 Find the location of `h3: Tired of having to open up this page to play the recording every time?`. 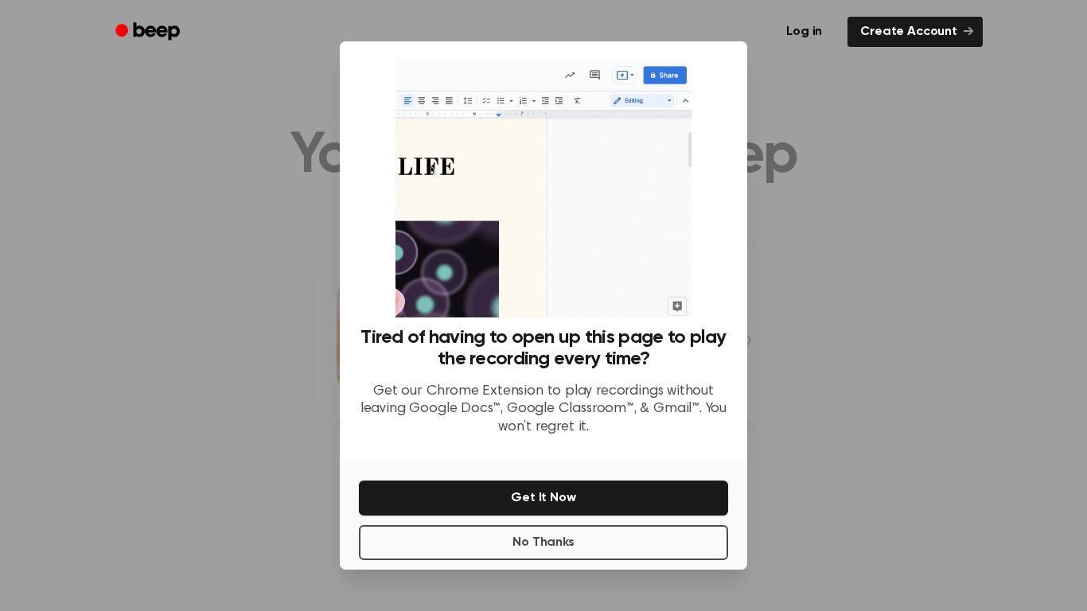

h3: Tired of having to open up this page to play the recording every time? is located at coordinates (543, 348).